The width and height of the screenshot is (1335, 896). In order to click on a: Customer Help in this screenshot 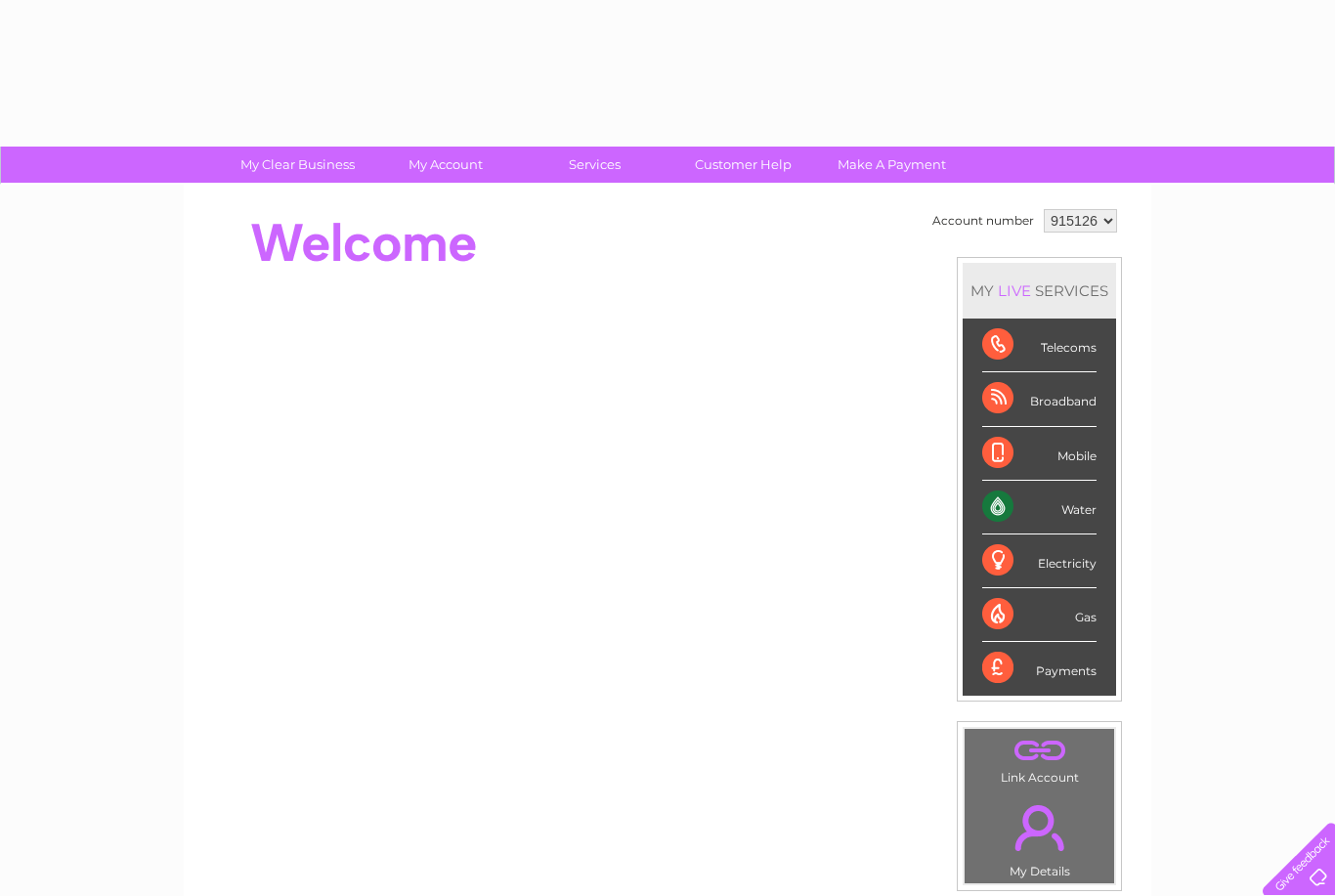, I will do `click(743, 164)`.